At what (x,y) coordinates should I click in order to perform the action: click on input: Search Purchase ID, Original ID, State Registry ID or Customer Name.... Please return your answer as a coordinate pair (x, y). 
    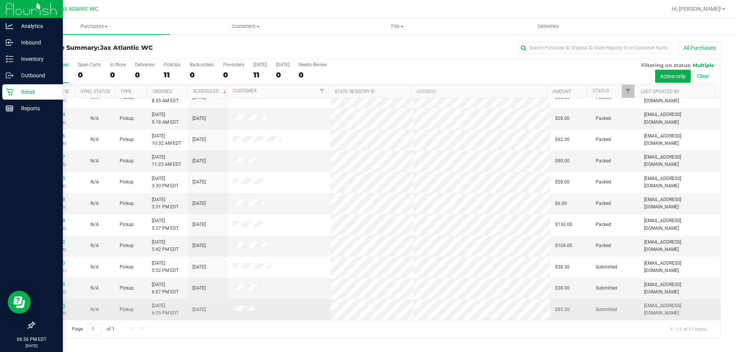
    Looking at the image, I should click on (594, 48).